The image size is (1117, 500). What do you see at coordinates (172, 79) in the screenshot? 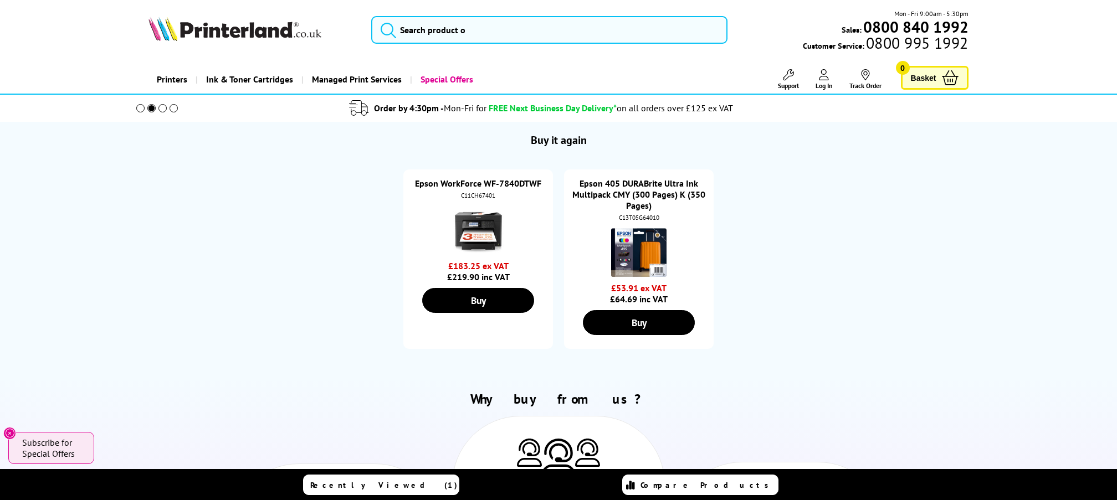
I see `a: Printers` at bounding box center [172, 79].